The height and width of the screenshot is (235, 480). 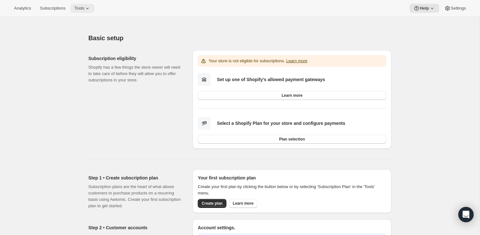 What do you see at coordinates (424, 8) in the screenshot?
I see `button: Help` at bounding box center [424, 8].